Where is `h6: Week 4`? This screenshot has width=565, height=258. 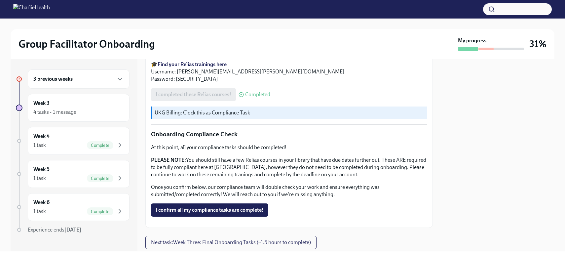 h6: Week 4 is located at coordinates (41, 136).